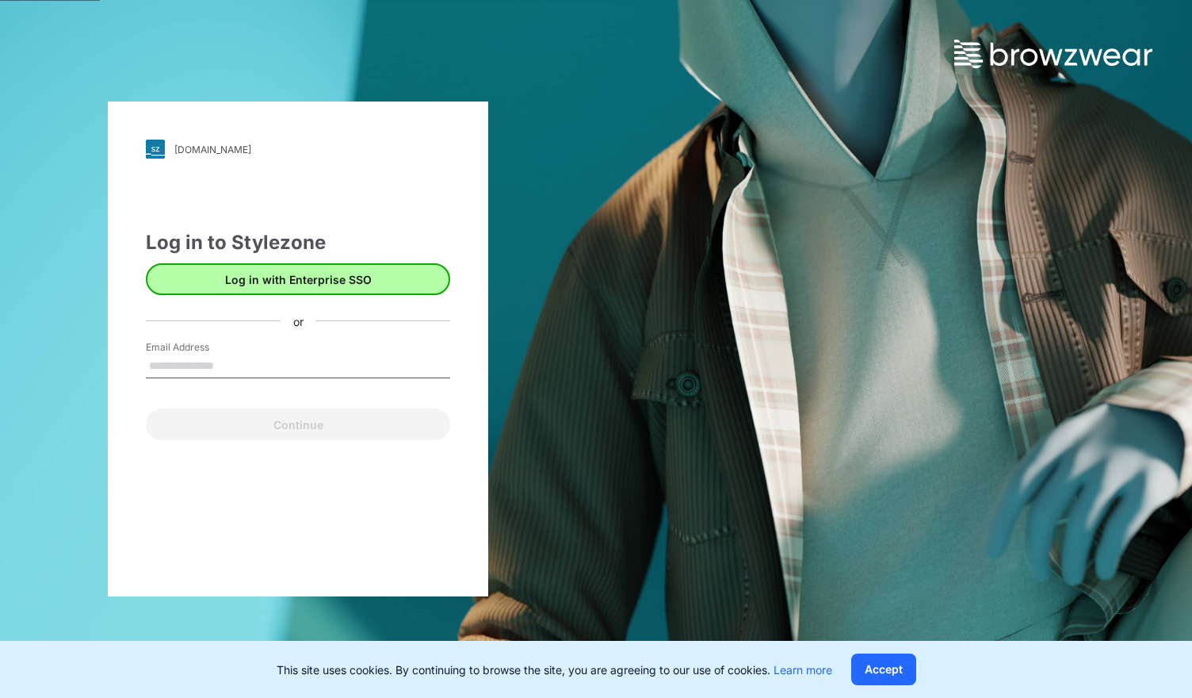  Describe the element at coordinates (155, 149) in the screenshot. I see `img: svg+xml;base64,PHN2ZyB3aWR0aD0iMjgiIGhlaWdodD0iMjgiIHZpZXdCb3g9IjAgMCAyOCAyOCIgZmlsbD0ibm9uZSIgeG...` at that location.